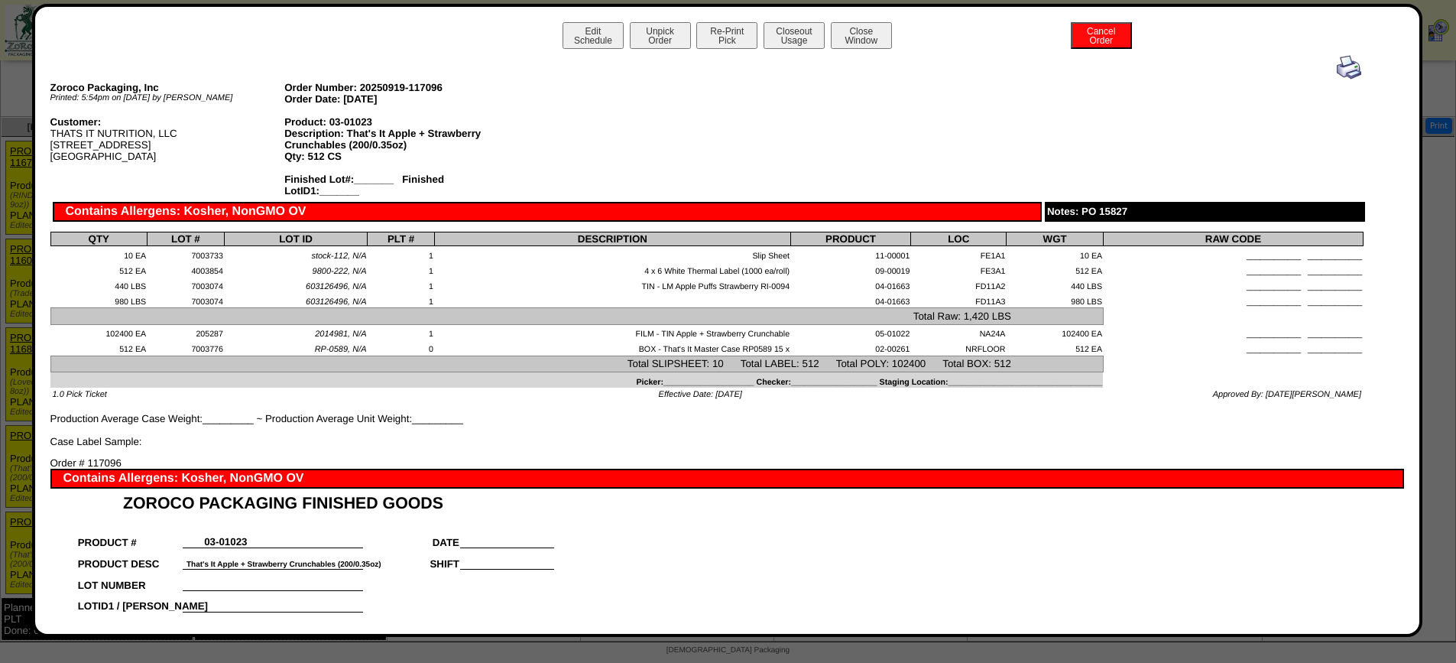 The width and height of the screenshot is (1456, 663). I want to click on button: CloseoutUsage, so click(794, 35).